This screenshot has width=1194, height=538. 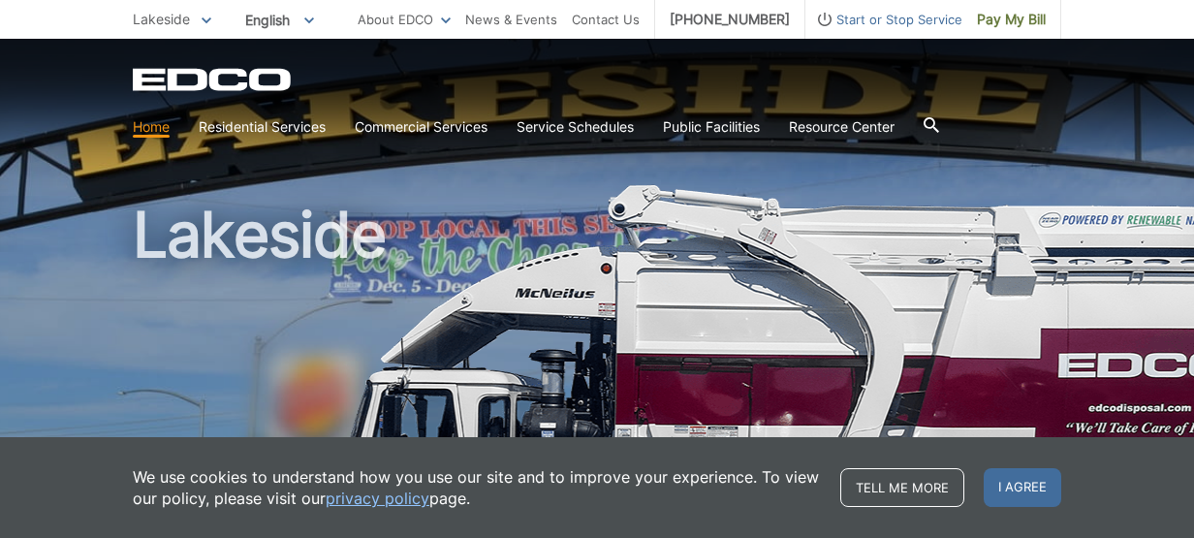 What do you see at coordinates (1022, 487) in the screenshot?
I see `span: I agree` at bounding box center [1022, 487].